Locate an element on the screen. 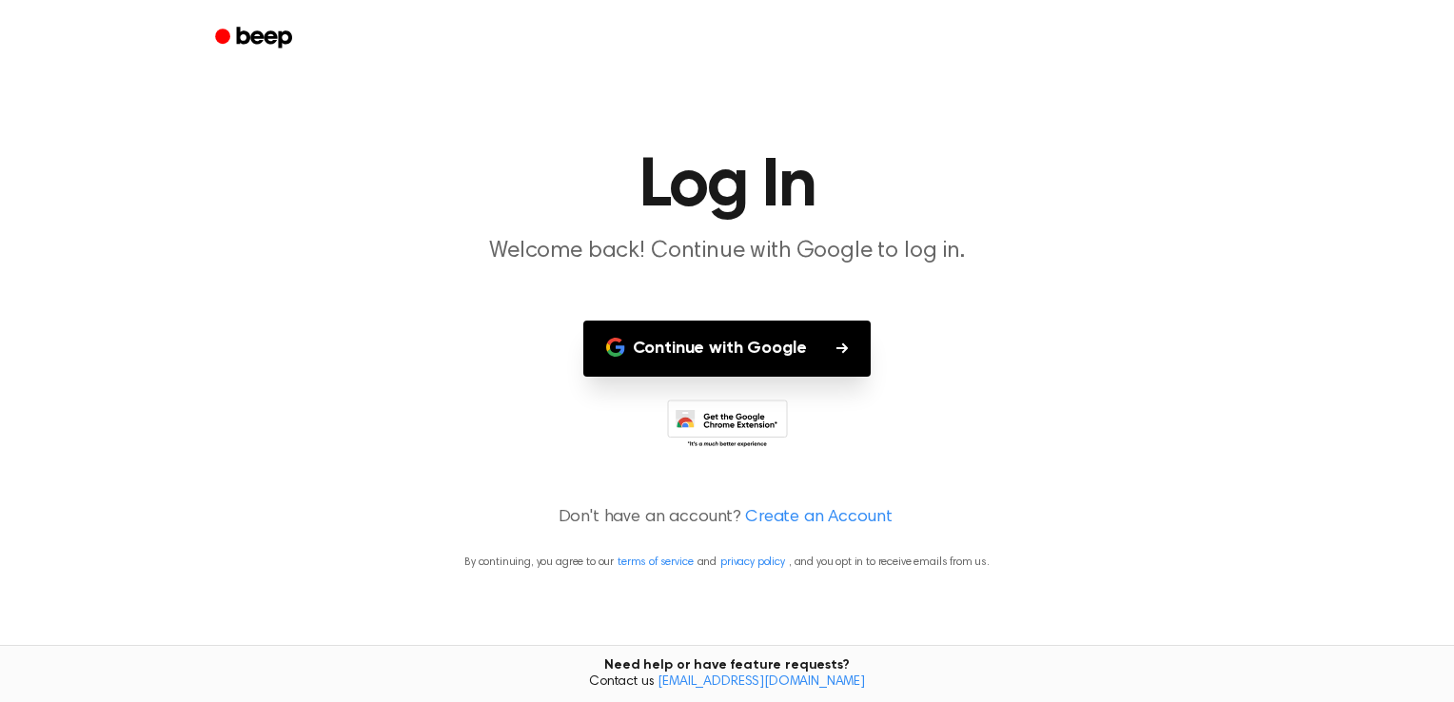 The width and height of the screenshot is (1454, 702). p: By continuing, you agree to our and , and you opt in to receive emails from us. is located at coordinates (727, 562).